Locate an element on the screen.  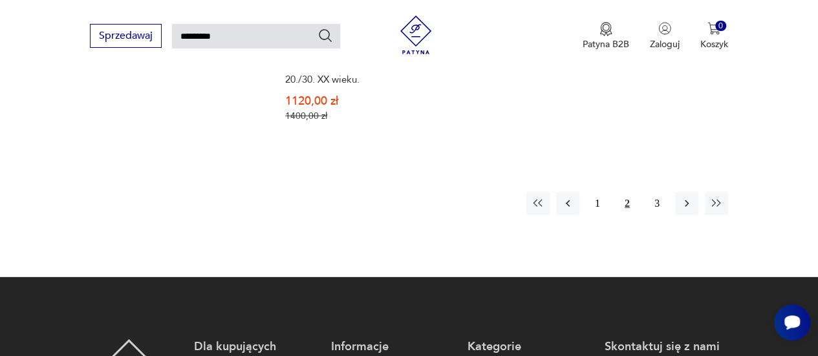
img: Ikona medalu is located at coordinates (606, 29).